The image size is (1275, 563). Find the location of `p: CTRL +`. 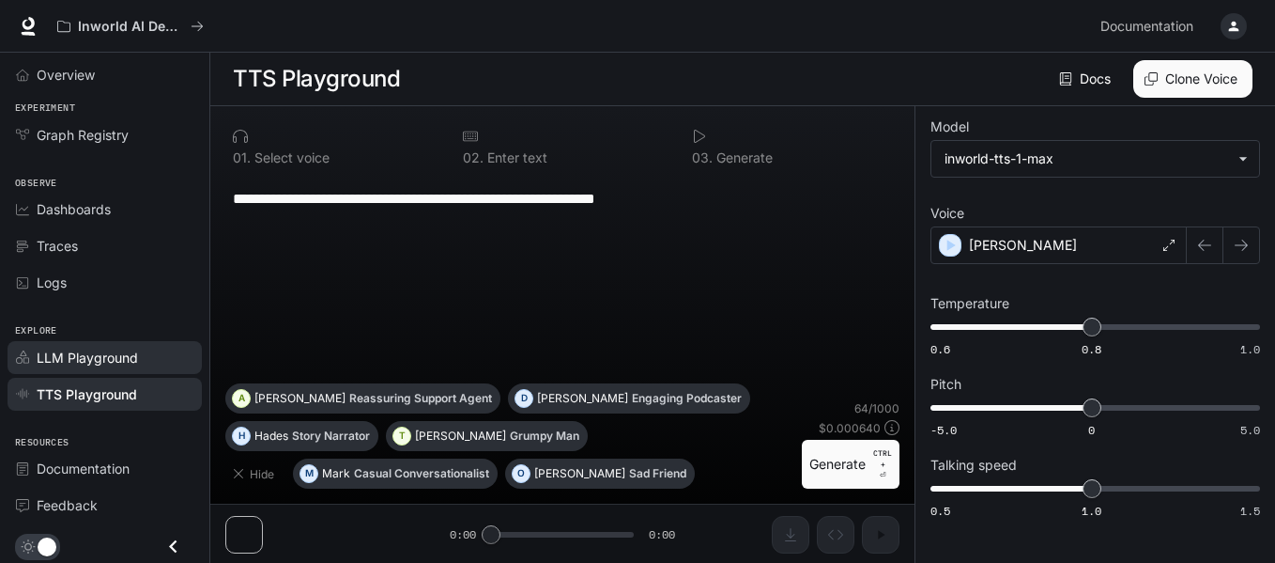

p: CTRL + is located at coordinates (883, 458).